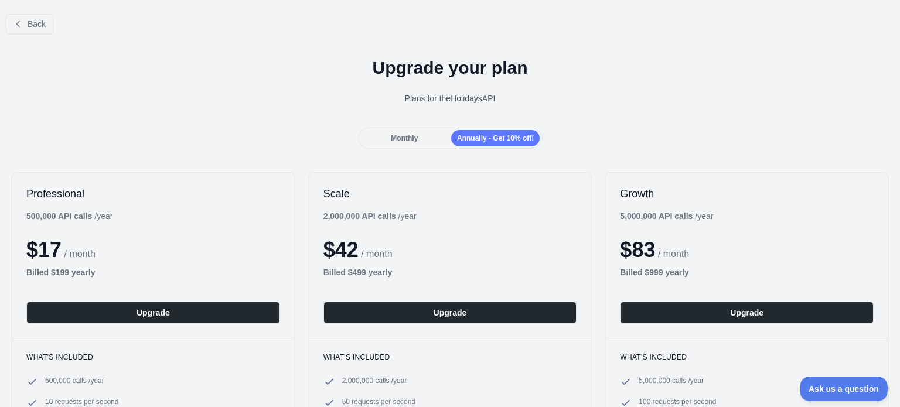  Describe the element at coordinates (358, 273) in the screenshot. I see `b: Billed $ 499 yearly` at that location.